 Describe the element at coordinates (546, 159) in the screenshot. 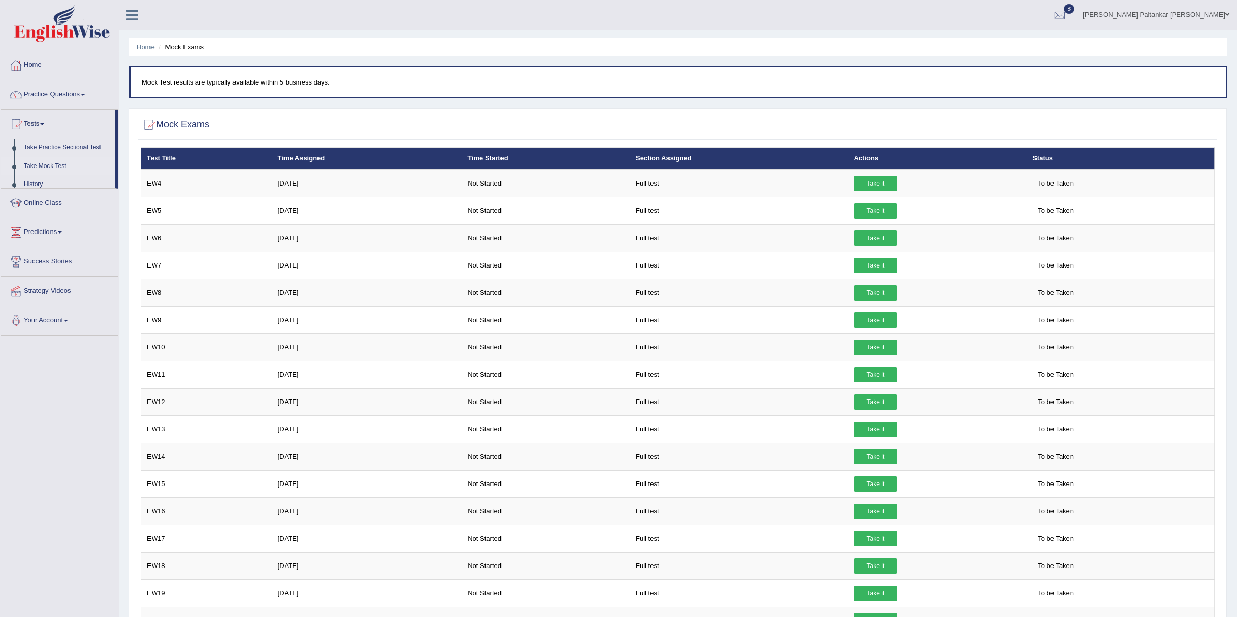

I see `th: Time Started` at that location.